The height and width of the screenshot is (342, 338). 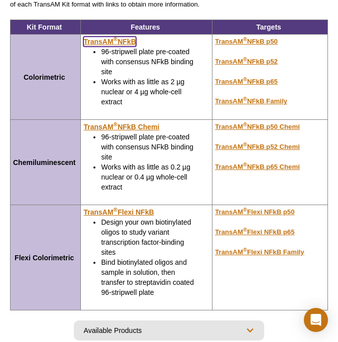 I want to click on u: TransAM NFkB p50 Chemi, so click(x=257, y=127).